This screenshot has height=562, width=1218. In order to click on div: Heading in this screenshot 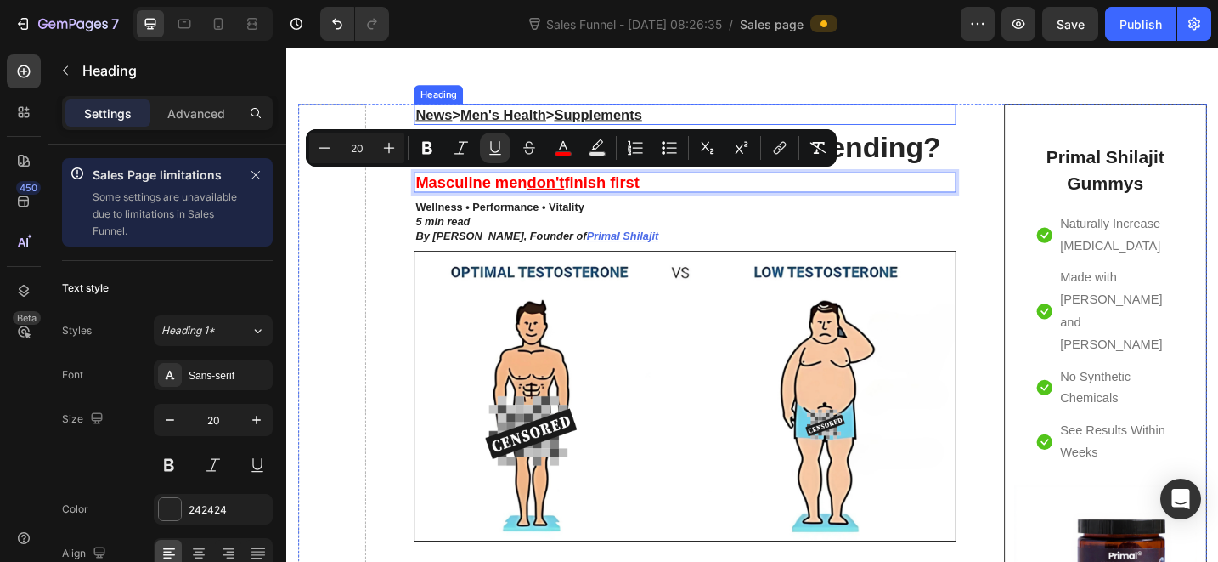, I will do `click(166, 51)`.